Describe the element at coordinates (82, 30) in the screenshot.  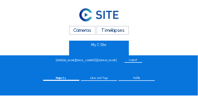
I see `div: Cameras` at that location.